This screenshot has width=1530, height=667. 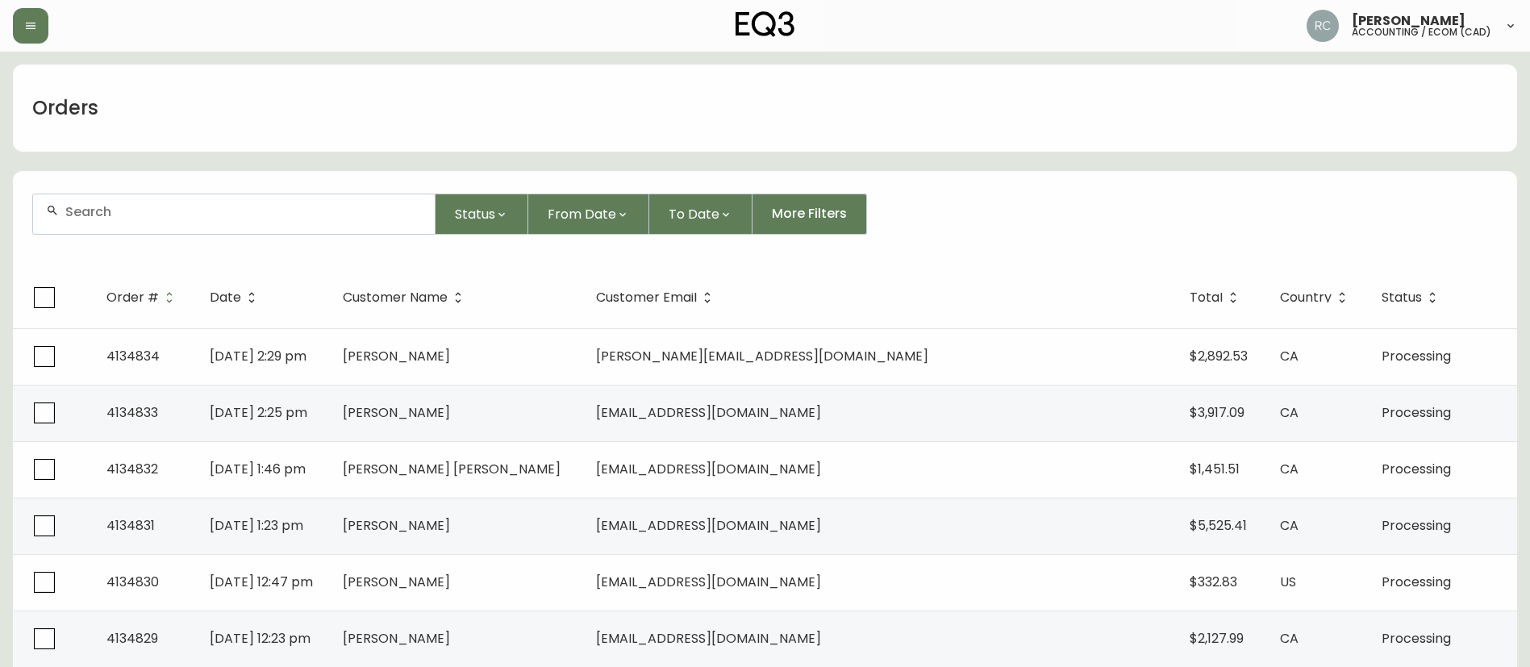 What do you see at coordinates (244, 211) in the screenshot?
I see `input: Search` at bounding box center [244, 211].